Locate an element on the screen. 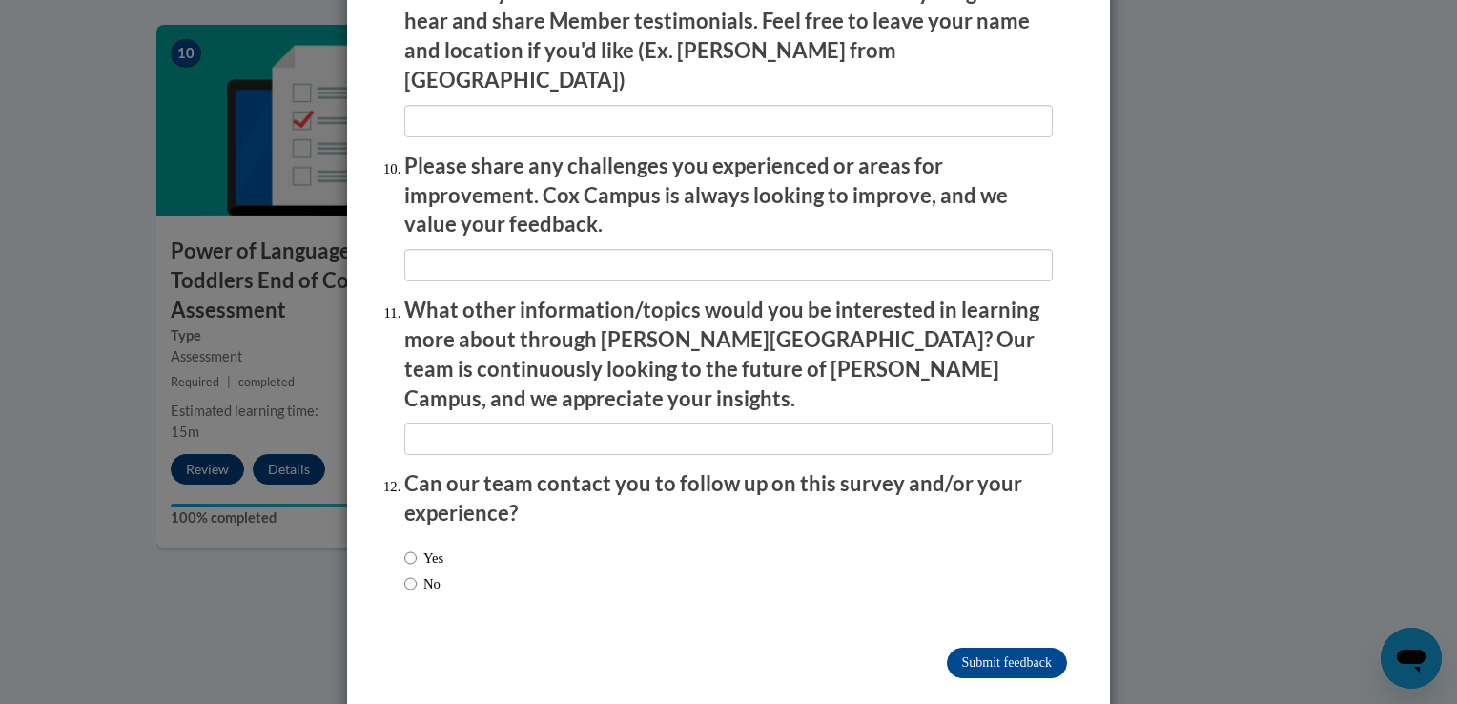  p: Please share any challenges you experienced or areas for improvement. Cox Campus is always lookin... is located at coordinates (728, 195).